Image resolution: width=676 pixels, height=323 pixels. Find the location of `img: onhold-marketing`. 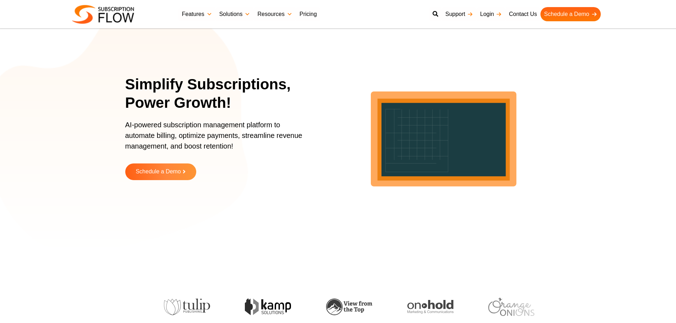

img: onhold-marketing is located at coordinates (428, 307).